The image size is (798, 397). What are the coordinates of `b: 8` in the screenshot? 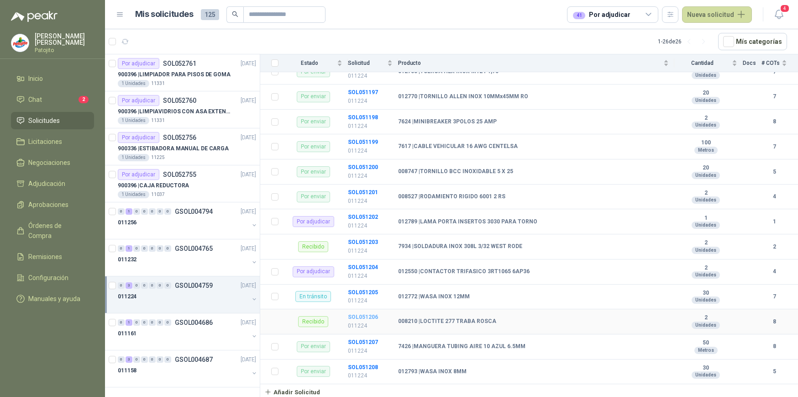 It's located at (774, 121).